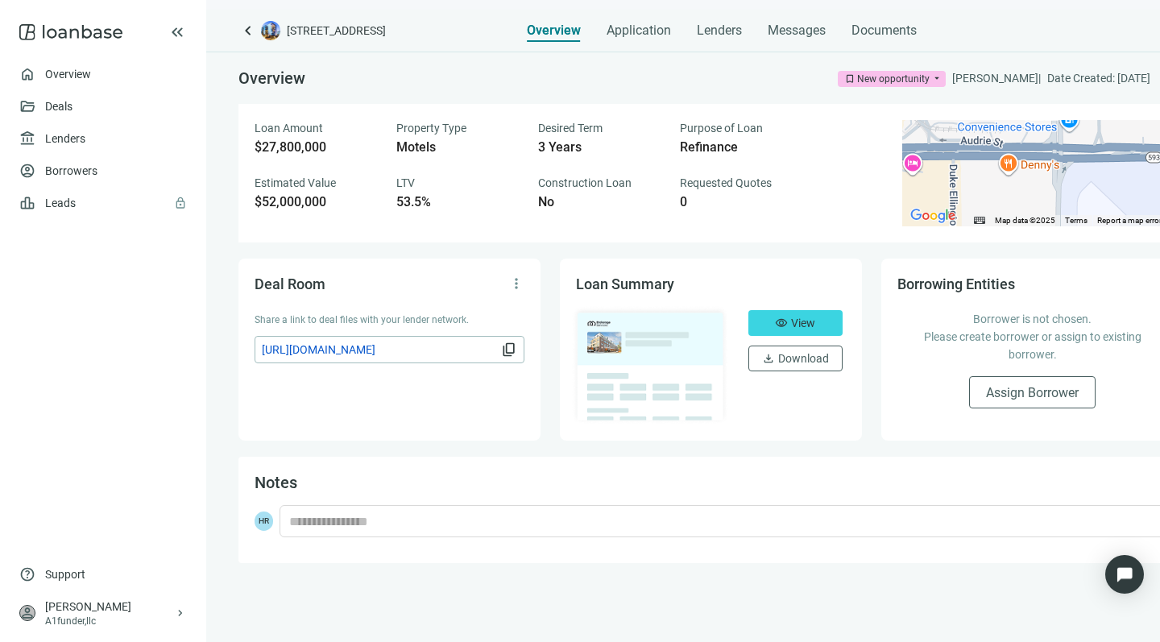 The height and width of the screenshot is (642, 1160). I want to click on div: 53.5%, so click(457, 202).